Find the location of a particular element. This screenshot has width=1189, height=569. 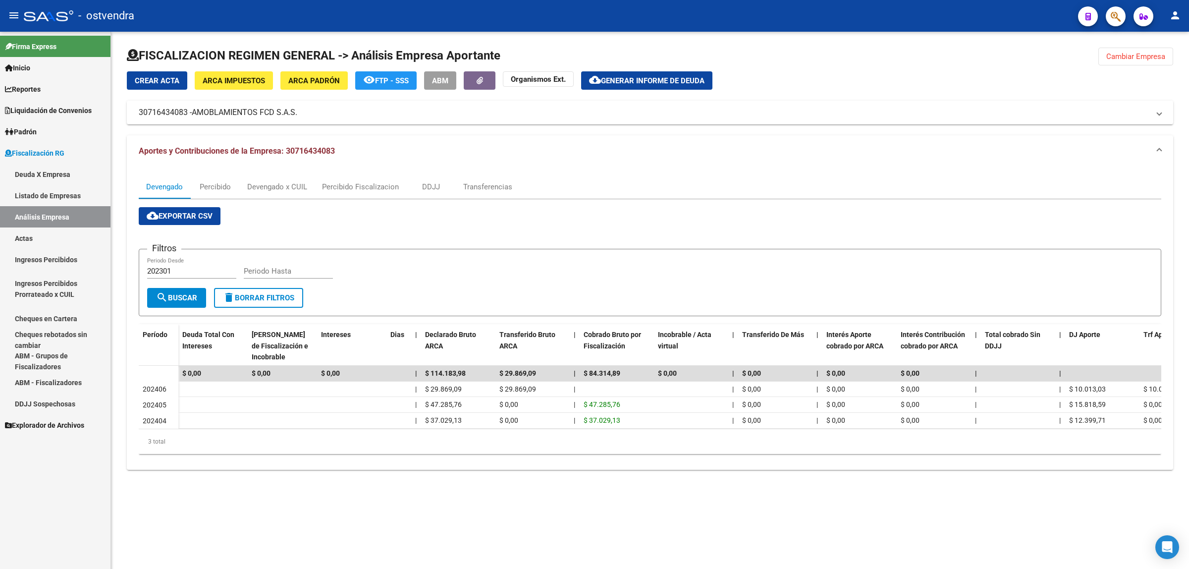

datatable-header-cell: Total cobrado Sin DDJJ is located at coordinates (1018, 346).